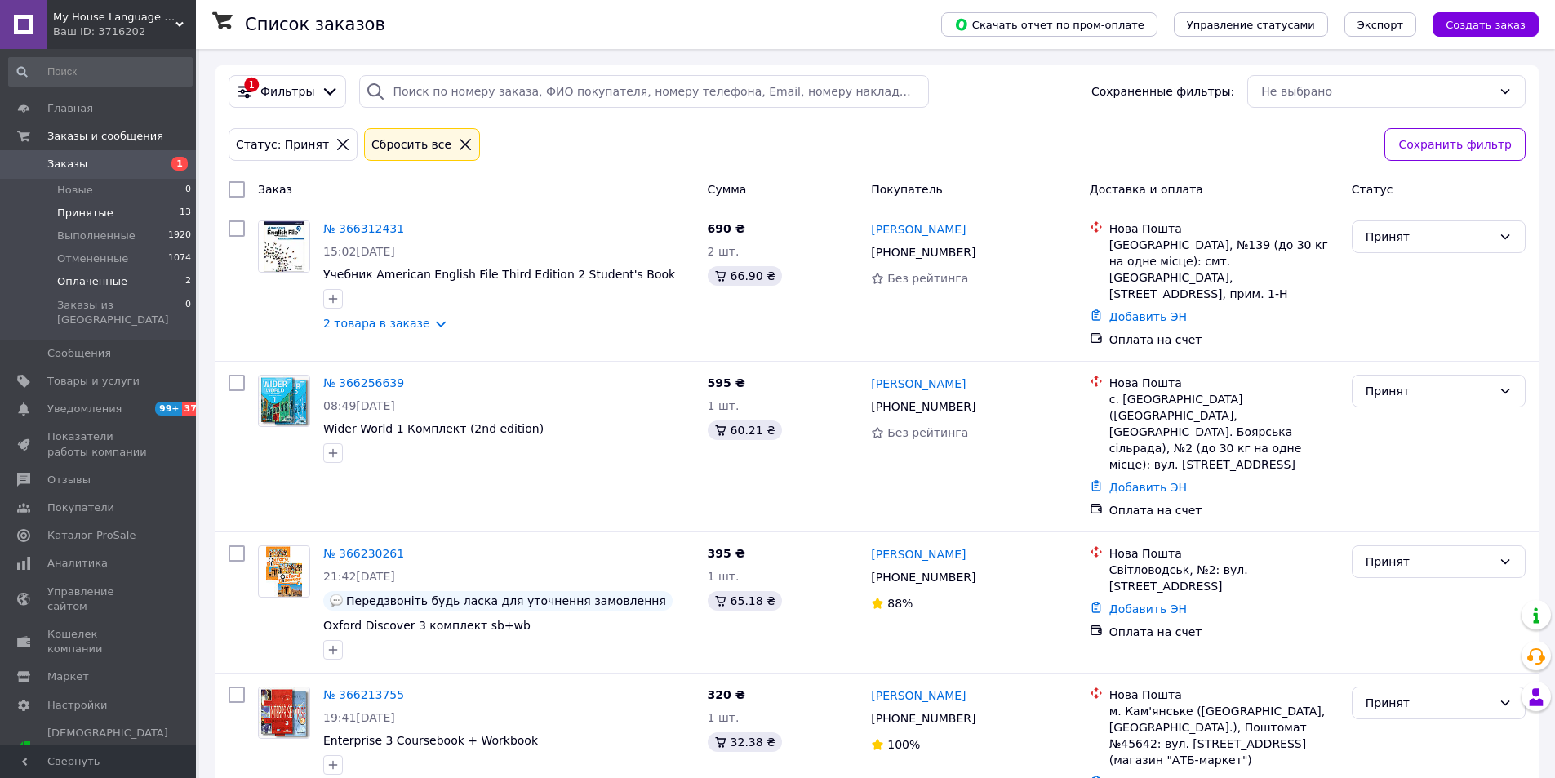 This screenshot has width=1555, height=778. I want to click on span: Управление статусами, so click(1251, 24).